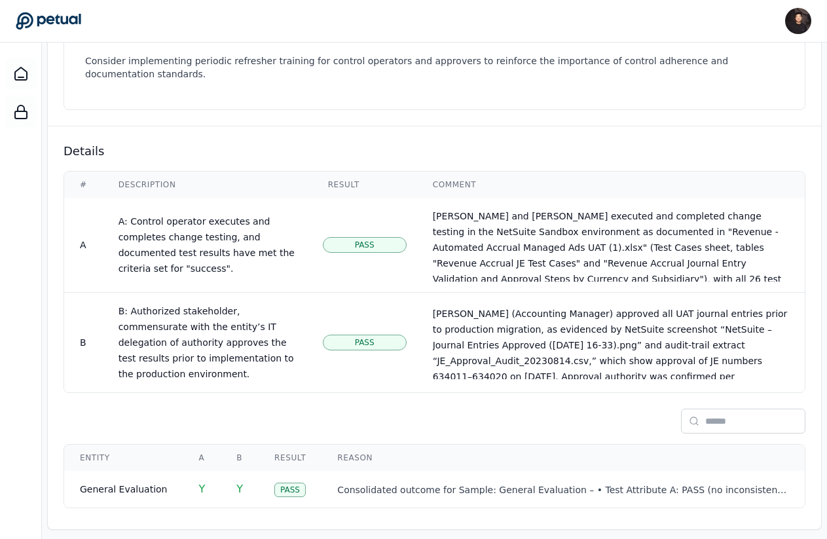 The height and width of the screenshot is (539, 827). What do you see at coordinates (124, 458) in the screenshot?
I see `th: Entity` at bounding box center [124, 458].